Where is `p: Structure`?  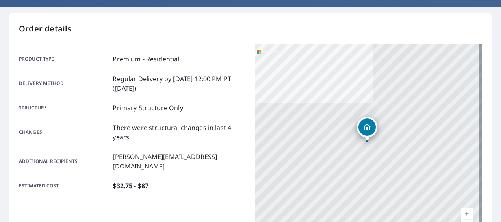 p: Structure is located at coordinates (64, 108).